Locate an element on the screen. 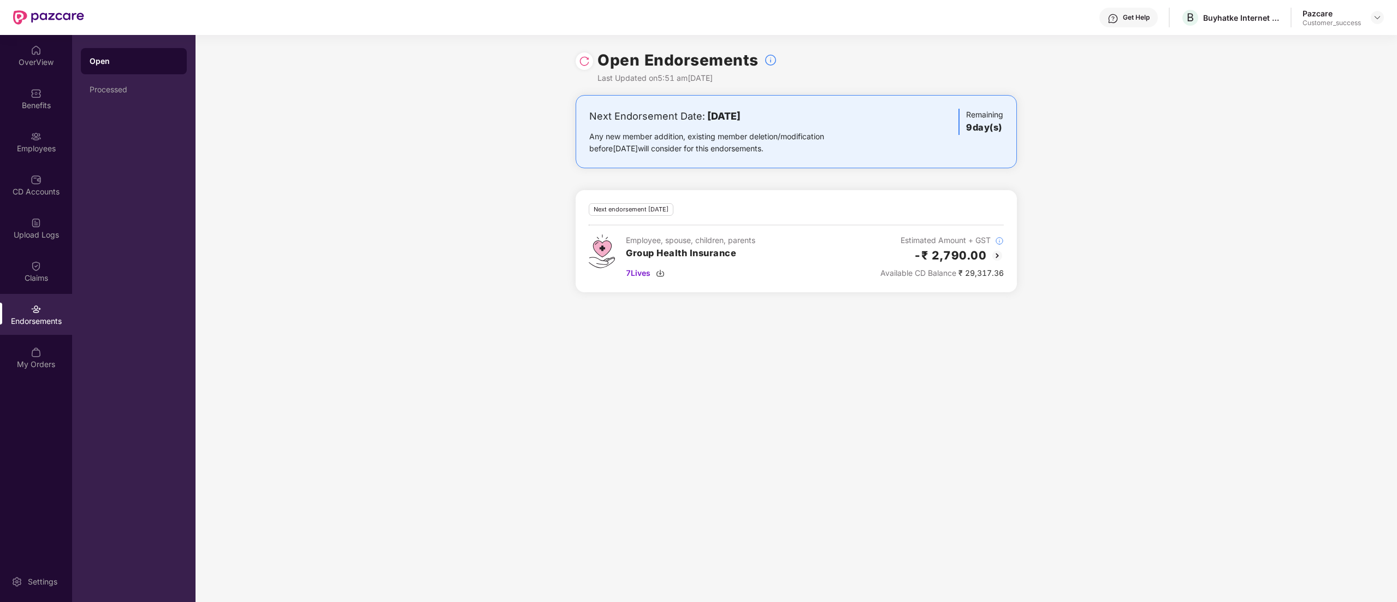  div: ₹ 29,317.36 is located at coordinates (942, 273).